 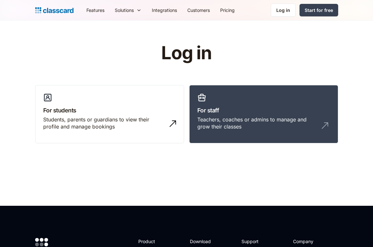 I want to click on a: Customers, so click(x=198, y=10).